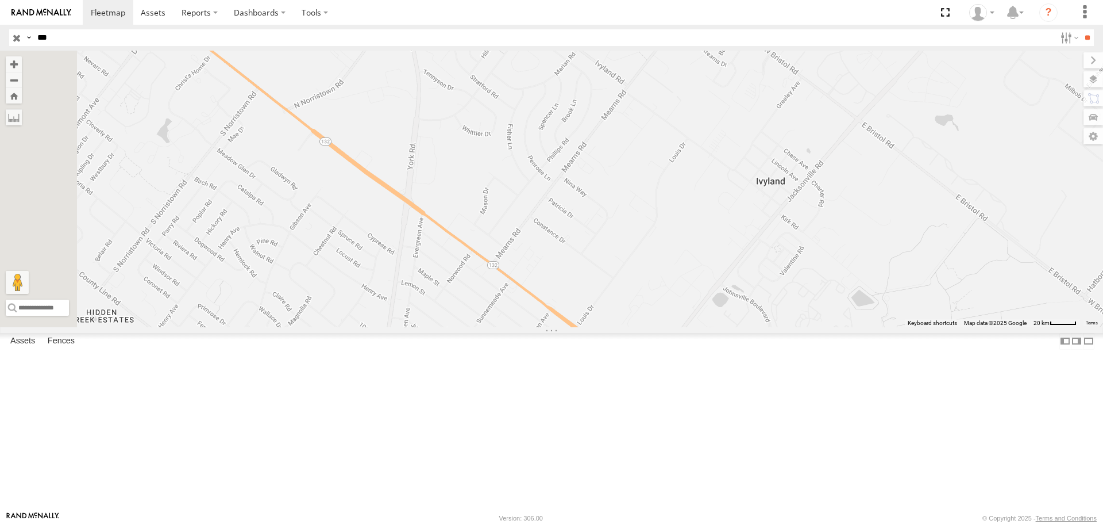 This screenshot has width=1103, height=524. Describe the element at coordinates (521, 518) in the screenshot. I see `div: Version: 306.00` at that location.